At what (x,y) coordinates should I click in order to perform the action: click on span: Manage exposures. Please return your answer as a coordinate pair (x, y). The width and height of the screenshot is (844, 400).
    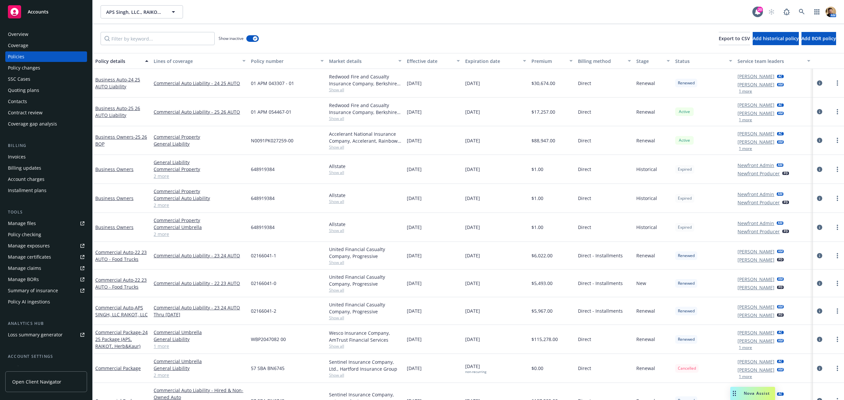
    Looking at the image, I should click on (46, 246).